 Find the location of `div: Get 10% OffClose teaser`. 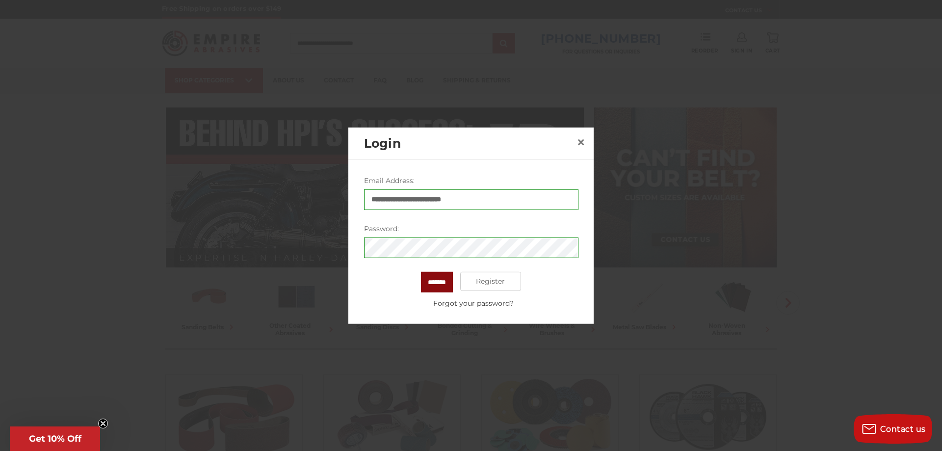

div: Get 10% OffClose teaser is located at coordinates (55, 439).